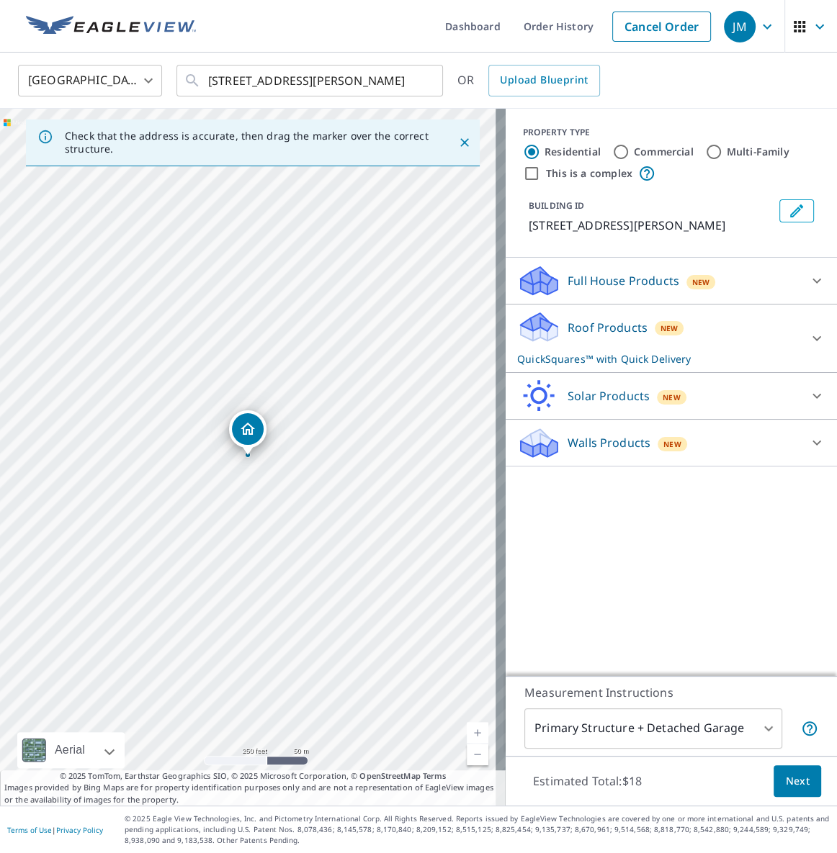 This screenshot has height=853, width=837. Describe the element at coordinates (434, 776) in the screenshot. I see `a: Terms` at that location.